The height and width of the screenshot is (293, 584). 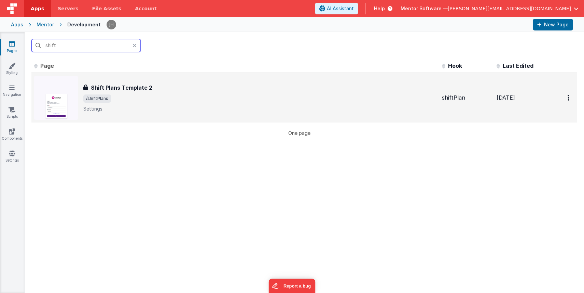 I want to click on div: Development, so click(x=84, y=25).